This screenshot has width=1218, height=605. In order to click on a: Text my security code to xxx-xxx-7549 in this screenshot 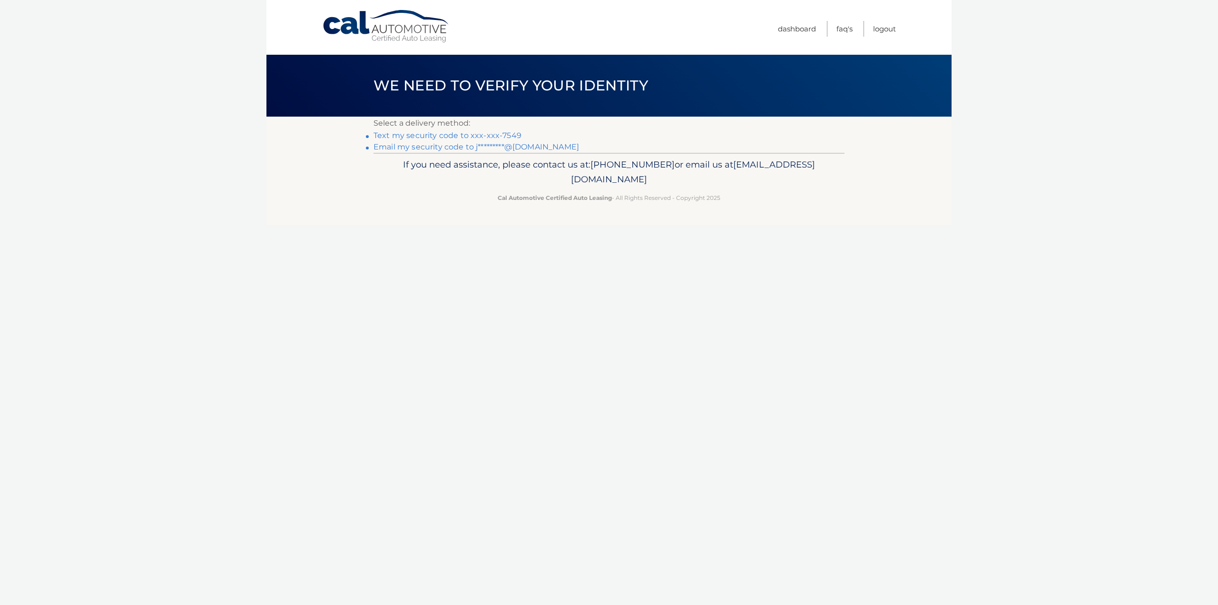, I will do `click(447, 135)`.